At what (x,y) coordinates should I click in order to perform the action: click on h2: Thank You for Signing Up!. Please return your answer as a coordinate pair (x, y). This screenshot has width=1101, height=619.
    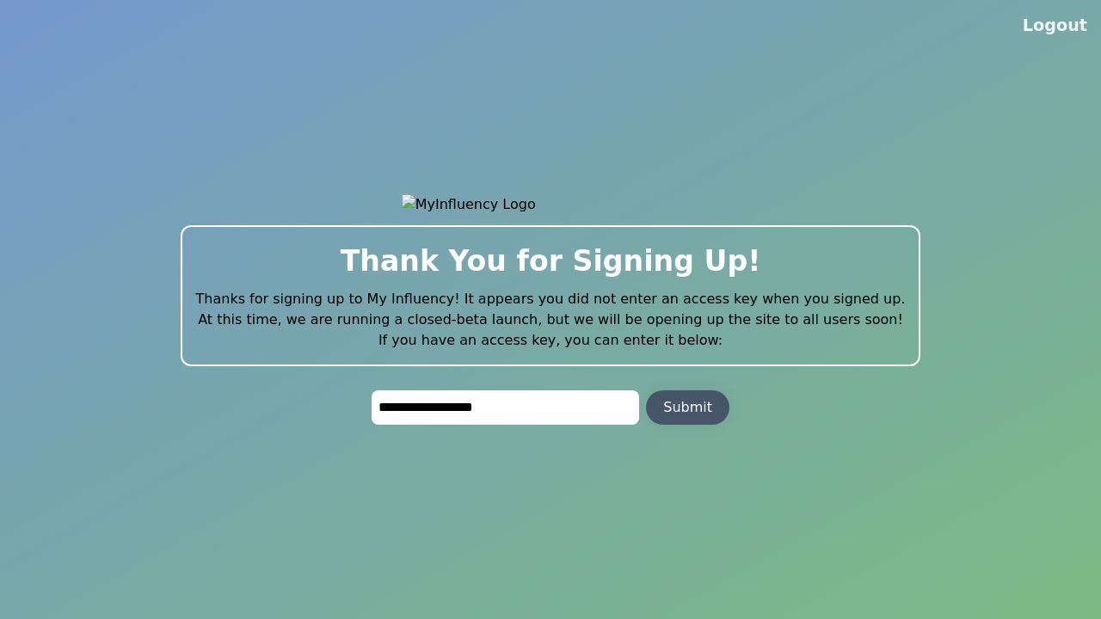
    Looking at the image, I should click on (550, 261).